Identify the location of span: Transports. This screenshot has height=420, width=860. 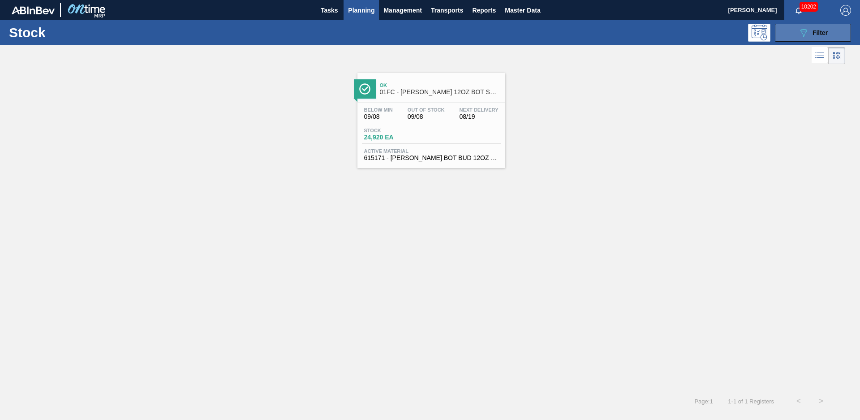
(447, 10).